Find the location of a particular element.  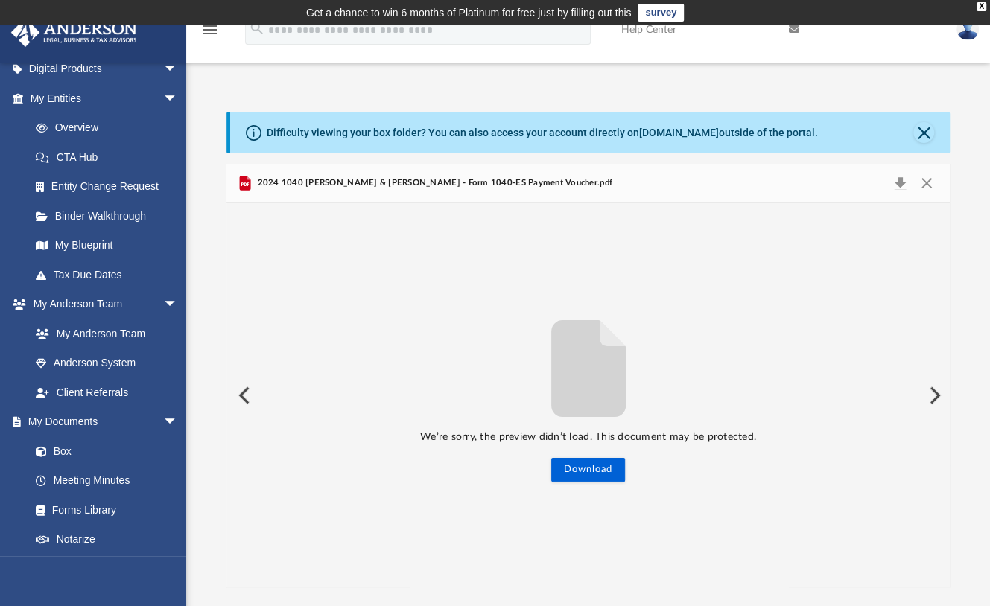

a: Online Learningarrow_drop_down is located at coordinates (101, 569).